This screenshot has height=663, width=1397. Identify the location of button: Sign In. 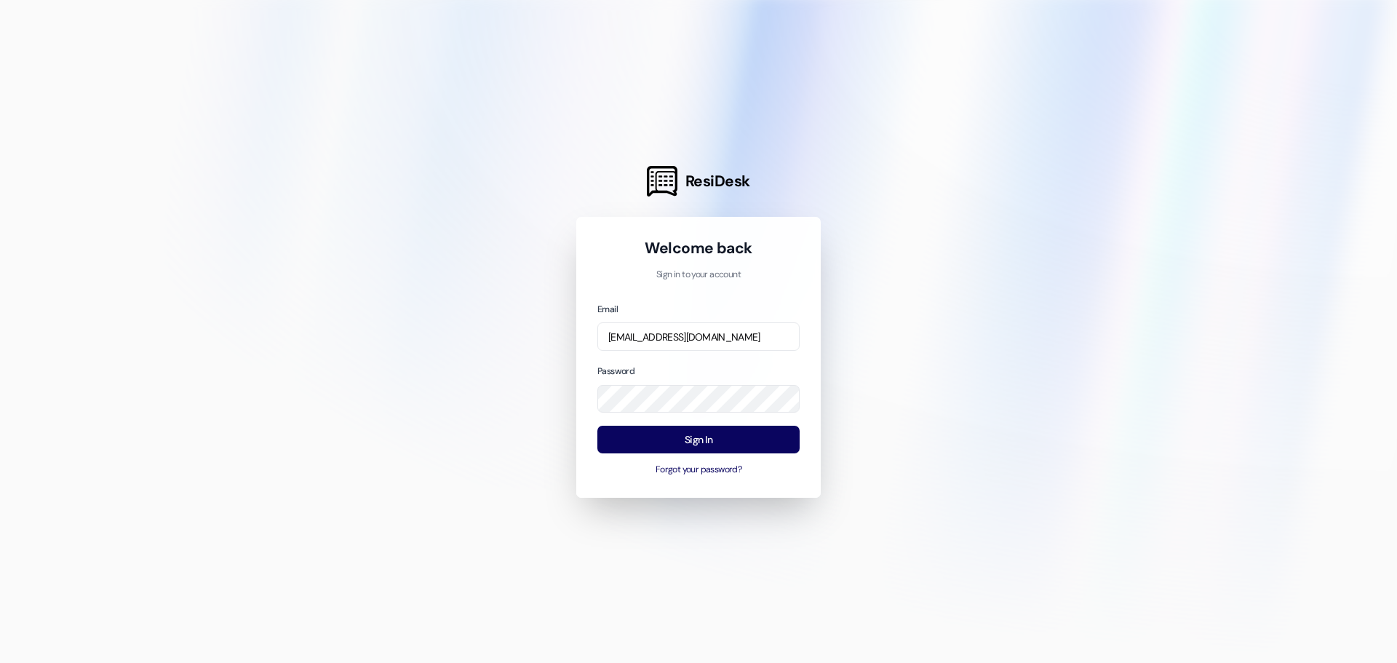
(699, 440).